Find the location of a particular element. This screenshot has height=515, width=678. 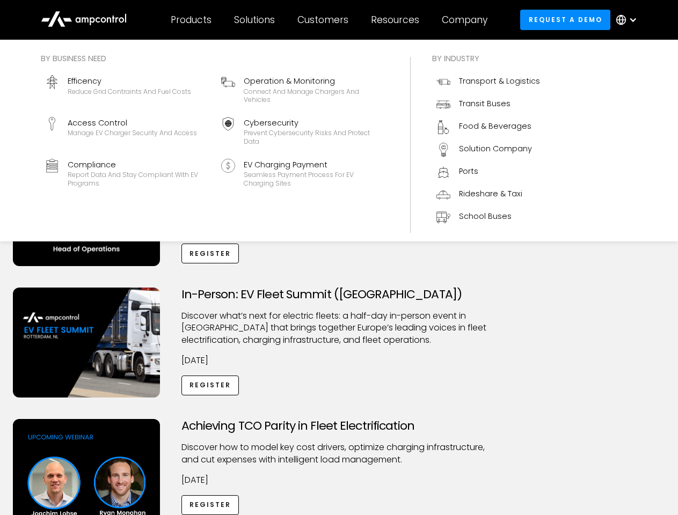

div: Connect and manage chargers and vehicles is located at coordinates (314, 96).